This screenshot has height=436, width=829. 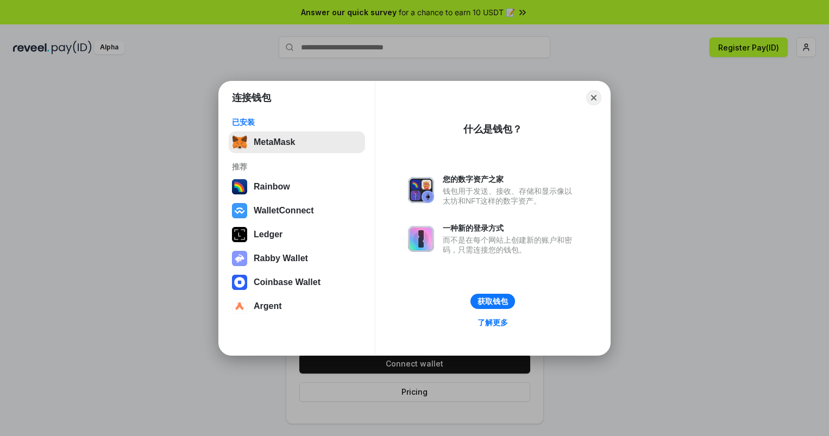 I want to click on div: Argent, so click(x=268, y=307).